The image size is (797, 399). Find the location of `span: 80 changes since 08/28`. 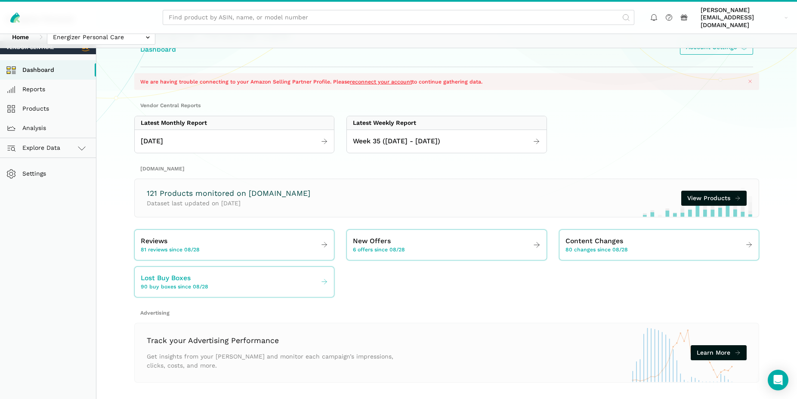

span: 80 changes since 08/28 is located at coordinates (597, 250).